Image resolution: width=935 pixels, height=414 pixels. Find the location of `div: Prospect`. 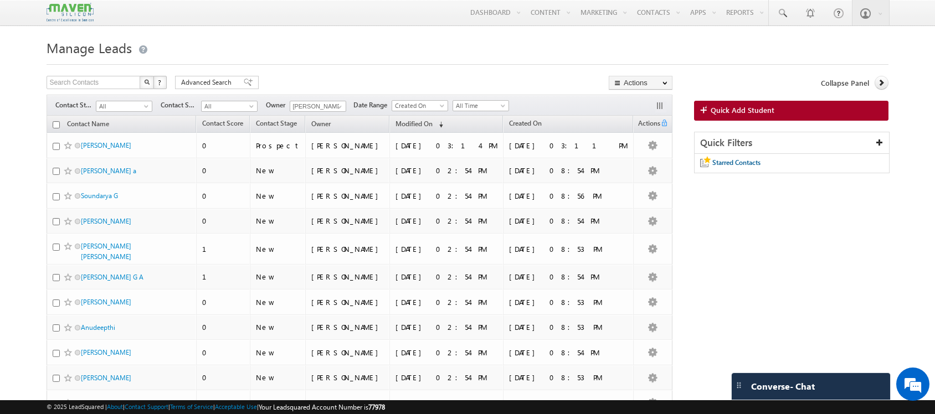

div: Prospect is located at coordinates (278, 146).